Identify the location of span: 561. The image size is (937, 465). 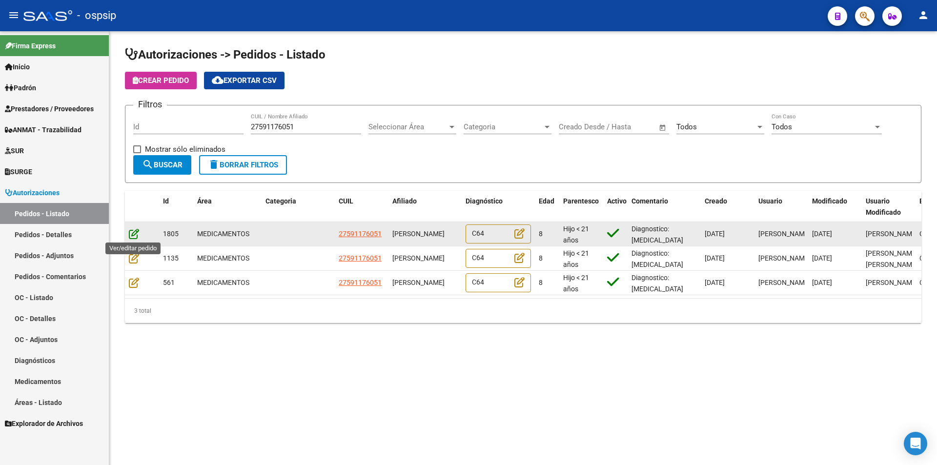
(169, 283).